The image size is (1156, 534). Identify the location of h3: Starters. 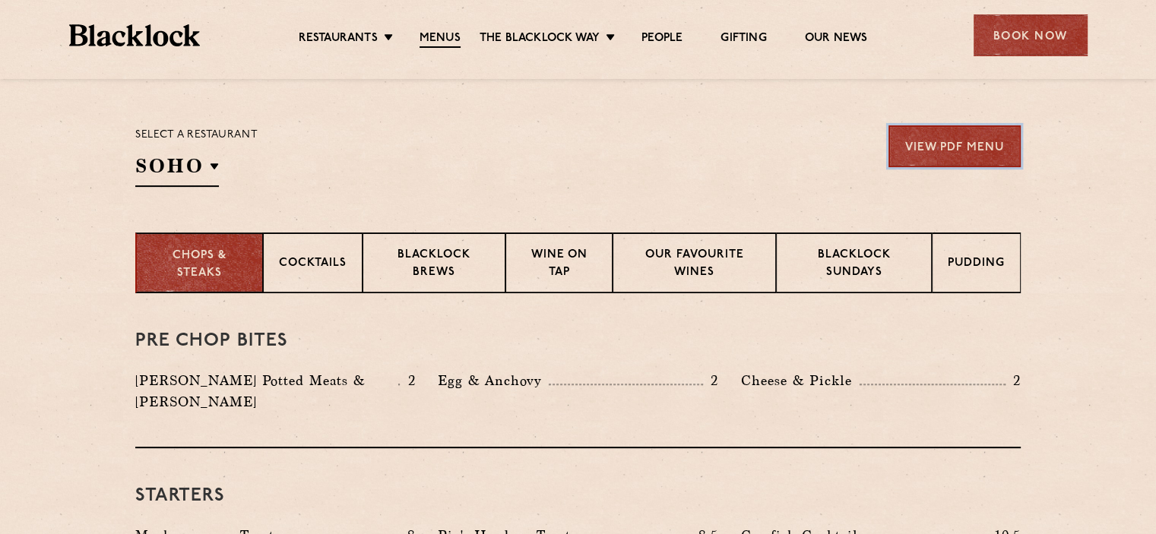
(578, 496).